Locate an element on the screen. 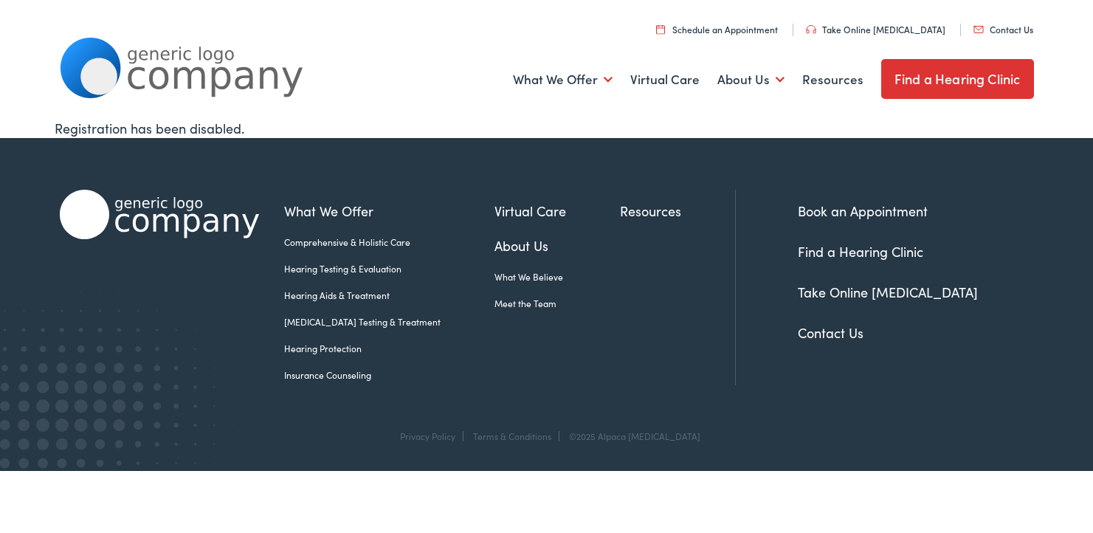 This screenshot has height=533, width=1093. div: Registration has been disabled. is located at coordinates (546, 128).